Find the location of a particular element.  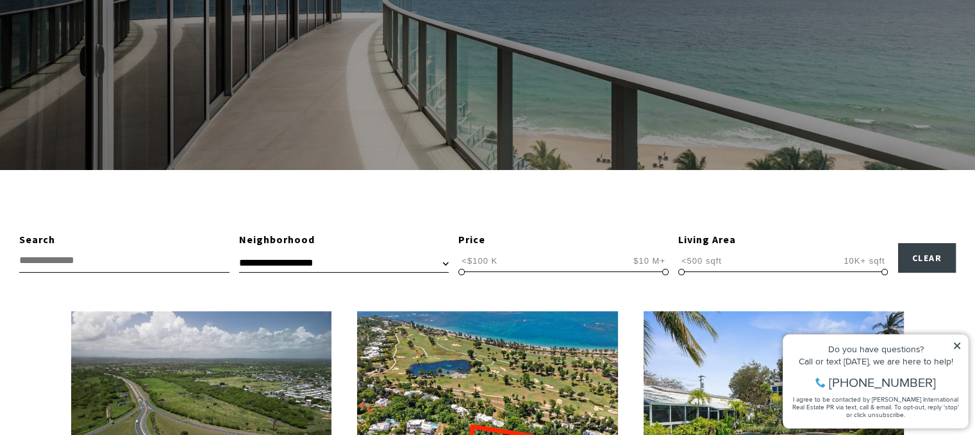

span: <$100 K is located at coordinates (480, 260).